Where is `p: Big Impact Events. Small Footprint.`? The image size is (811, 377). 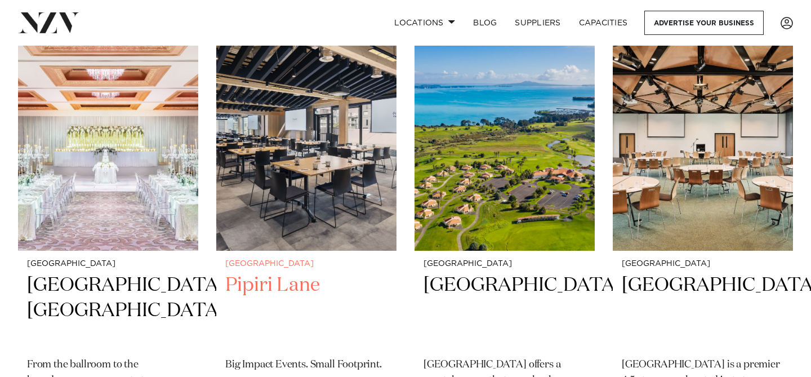
p: Big Impact Events. Small Footprint. is located at coordinates (307, 365).